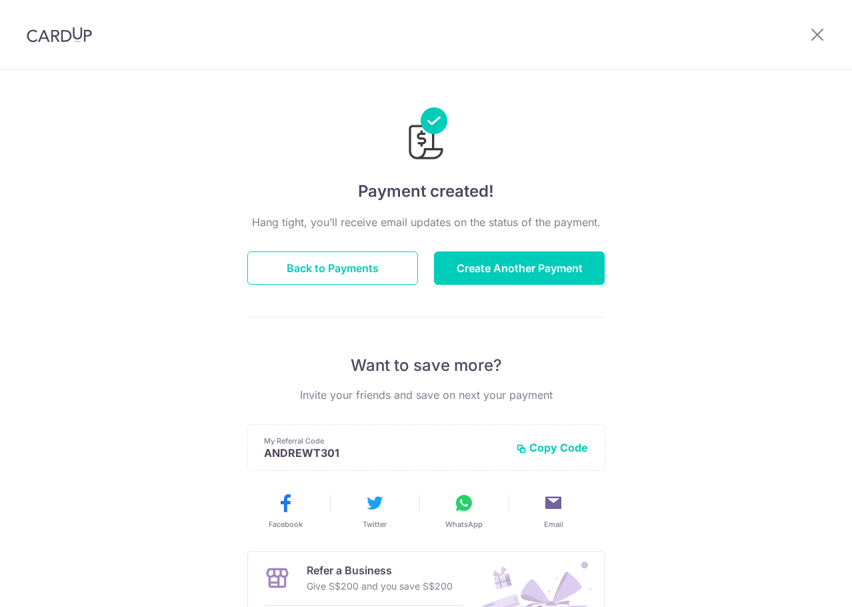 This screenshot has width=852, height=607. I want to click on img: Payments, so click(426, 135).